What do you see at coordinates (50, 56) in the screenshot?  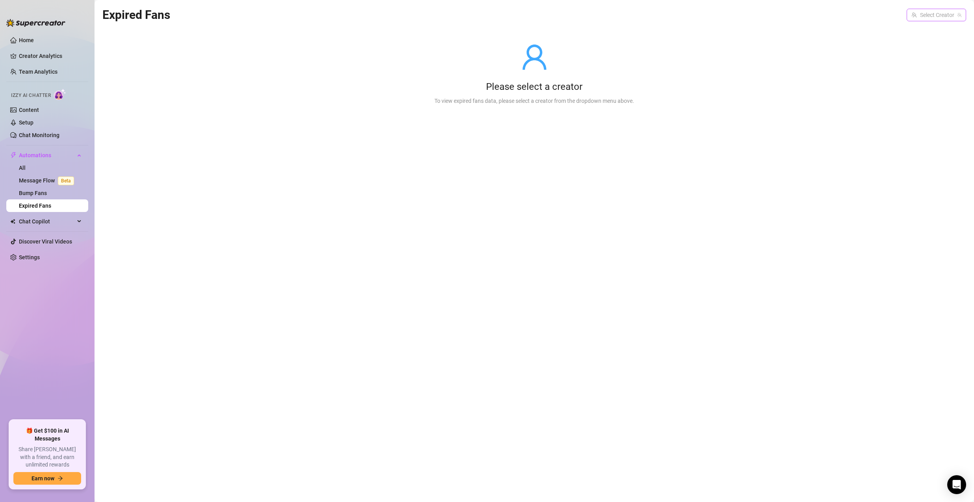 I see `a: Creator Analytics` at bounding box center [50, 56].